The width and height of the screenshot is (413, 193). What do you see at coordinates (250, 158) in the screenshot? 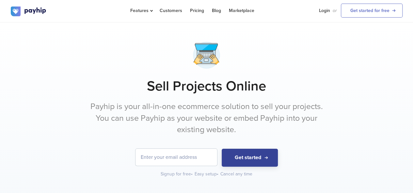
I see `button: Get started` at bounding box center [250, 158].